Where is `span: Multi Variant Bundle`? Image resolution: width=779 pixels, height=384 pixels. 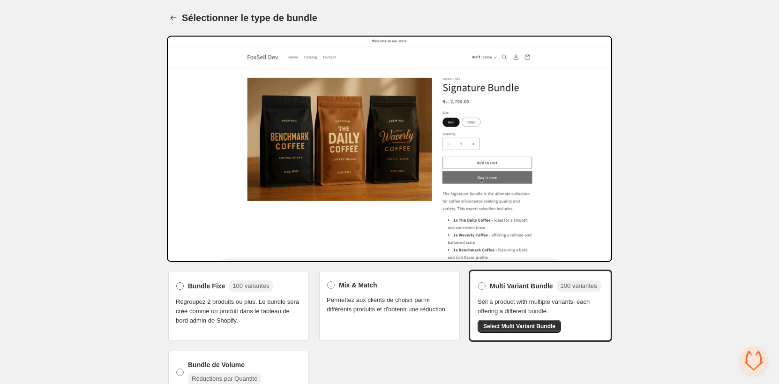 span: Multi Variant Bundle is located at coordinates (521, 286).